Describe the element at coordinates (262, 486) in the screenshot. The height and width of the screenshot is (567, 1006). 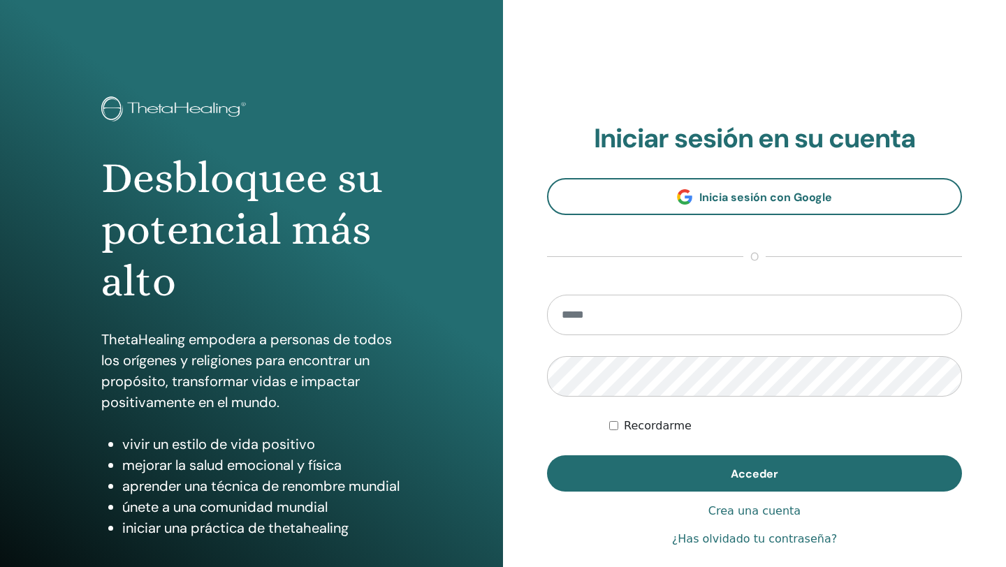
I see `li: aprender una técnica de renombre mundial` at that location.